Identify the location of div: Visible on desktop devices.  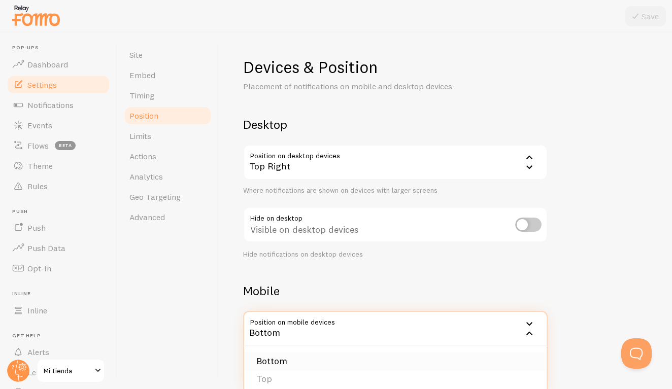
(395, 225).